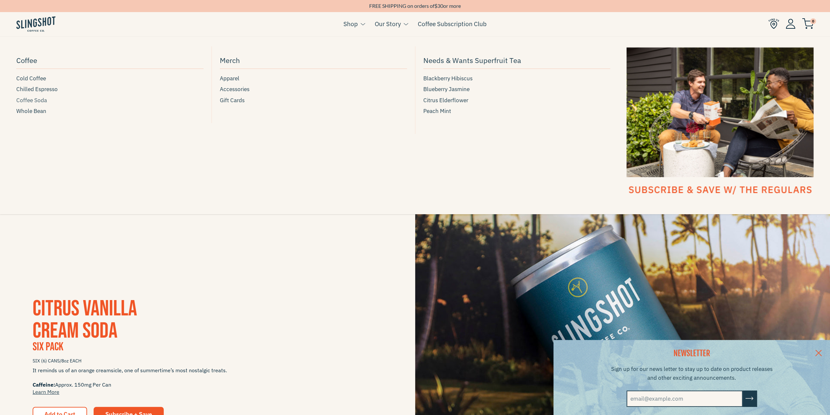 The image size is (830, 415). What do you see at coordinates (110, 89) in the screenshot?
I see `a: Chilled Espresso` at bounding box center [110, 89].